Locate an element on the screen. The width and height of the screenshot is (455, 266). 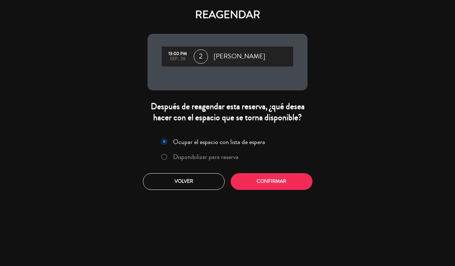
button: Volver is located at coordinates (184, 181).